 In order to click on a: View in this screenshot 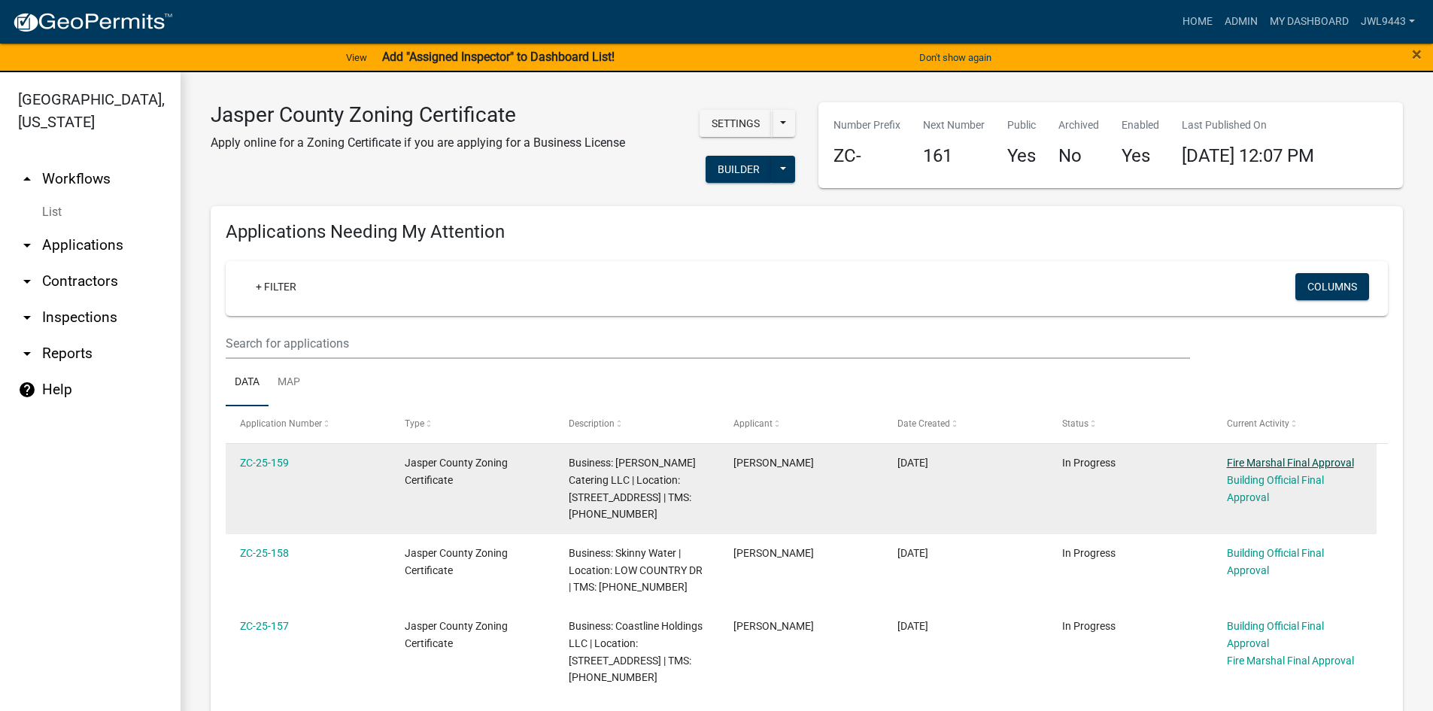, I will do `click(356, 57)`.